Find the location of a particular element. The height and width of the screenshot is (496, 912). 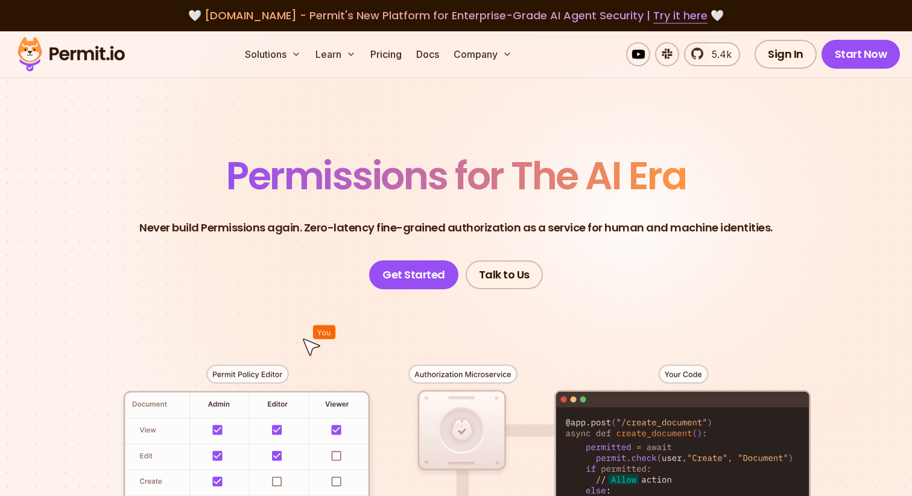

a: Talk to Us is located at coordinates (504, 275).